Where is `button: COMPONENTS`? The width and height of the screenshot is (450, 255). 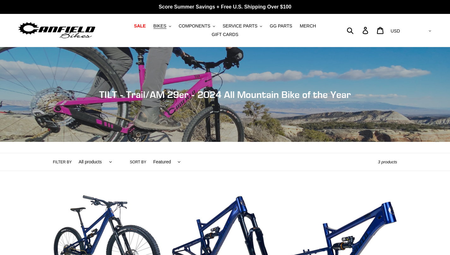
button: COMPONENTS is located at coordinates (197, 26).